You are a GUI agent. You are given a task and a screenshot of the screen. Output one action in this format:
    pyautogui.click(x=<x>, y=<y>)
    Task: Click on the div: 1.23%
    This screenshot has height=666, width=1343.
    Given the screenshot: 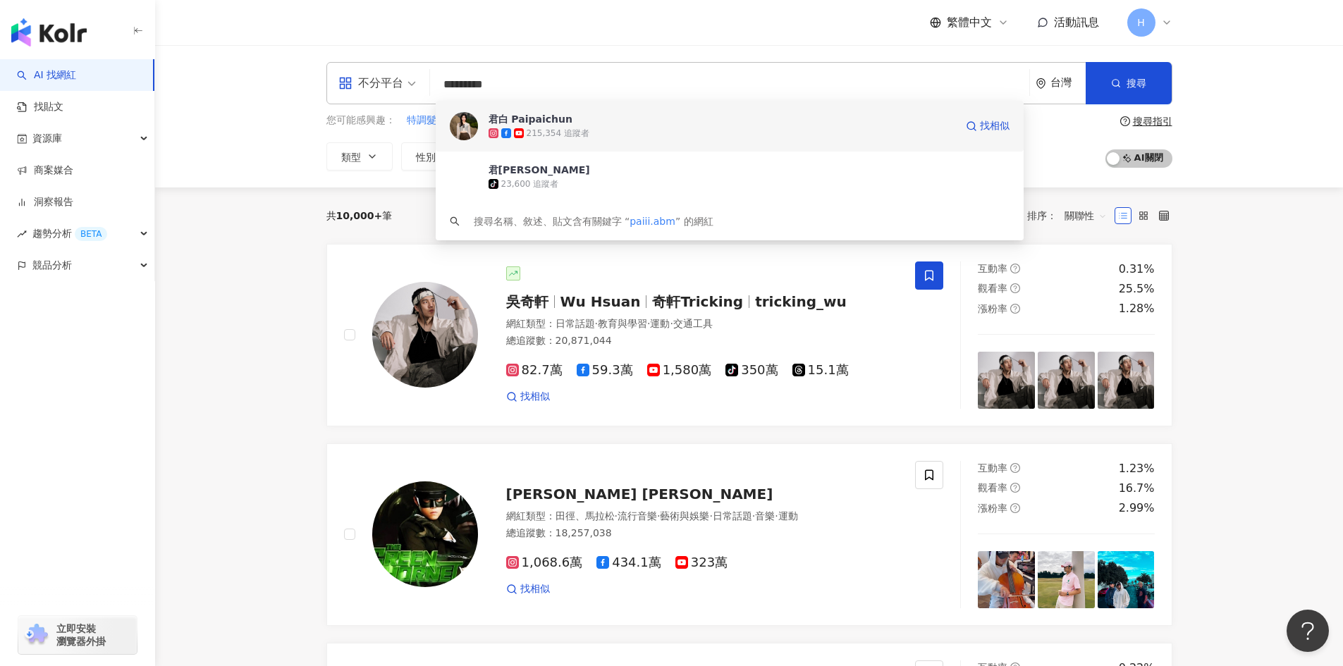 What is the action you would take?
    pyautogui.click(x=1136, y=469)
    